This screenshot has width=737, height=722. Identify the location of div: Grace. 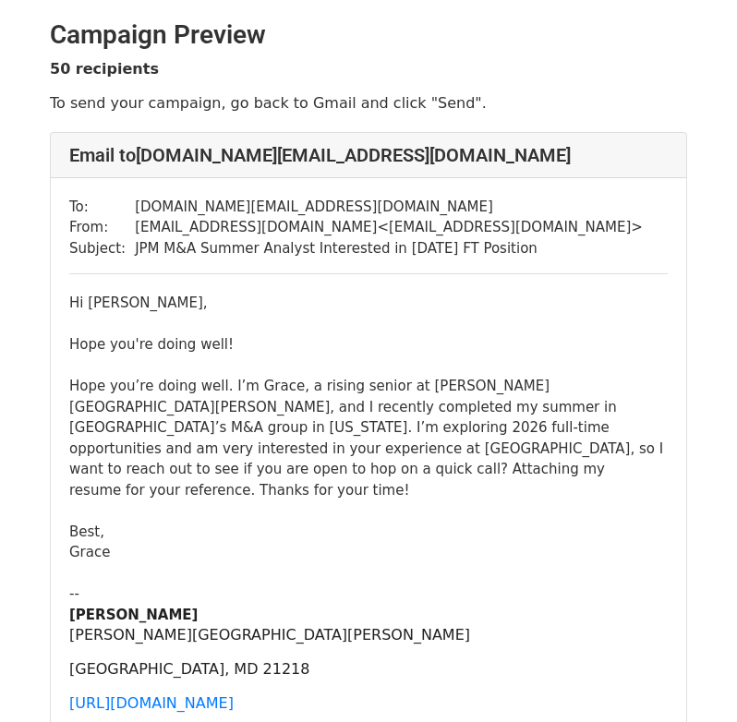
(368, 552).